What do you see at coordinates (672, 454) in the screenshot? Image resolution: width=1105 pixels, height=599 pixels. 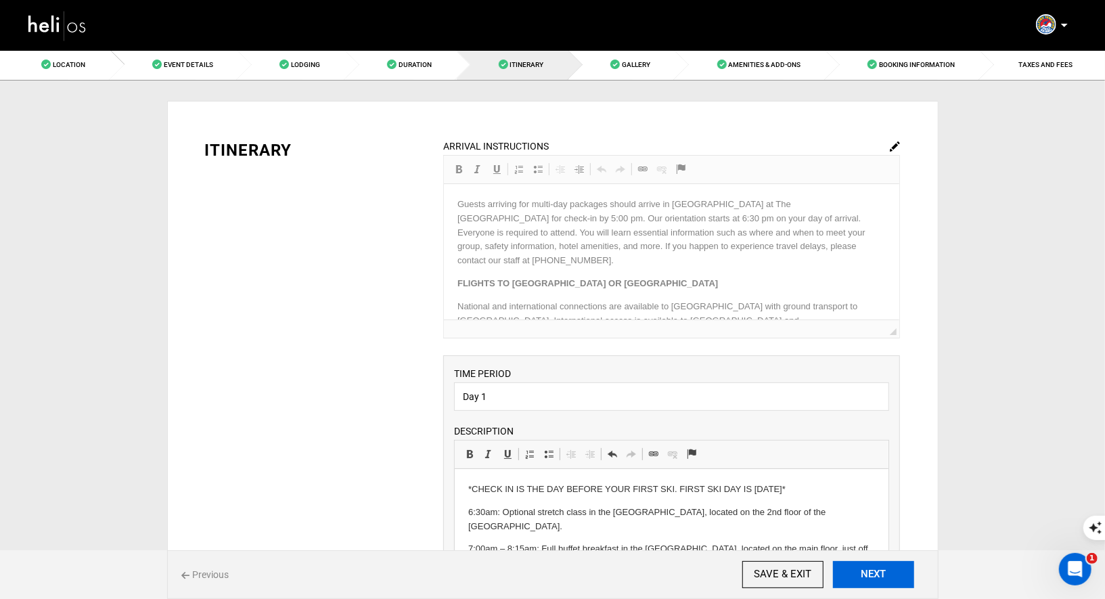 I see `a: Unlink` at bounding box center [672, 454].